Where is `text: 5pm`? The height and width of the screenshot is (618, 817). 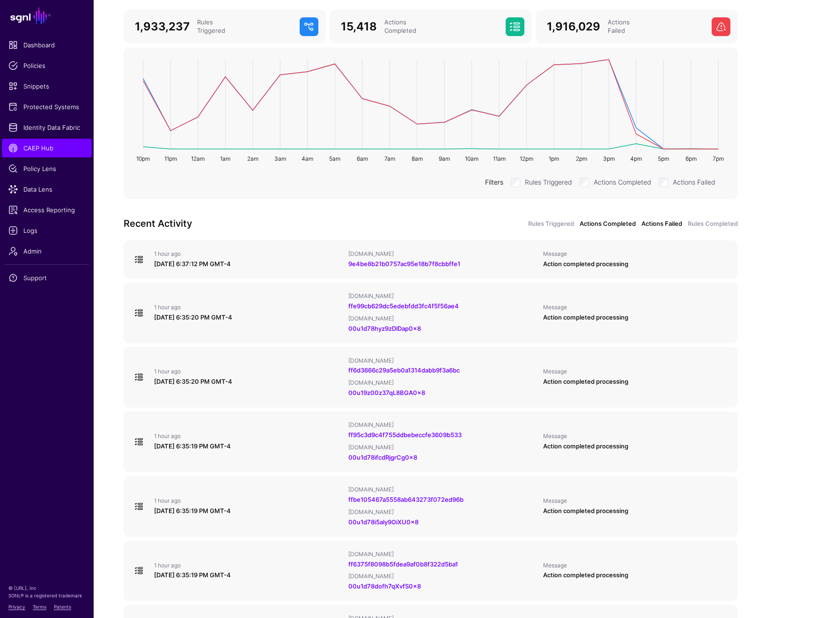
text: 5pm is located at coordinates (664, 158).